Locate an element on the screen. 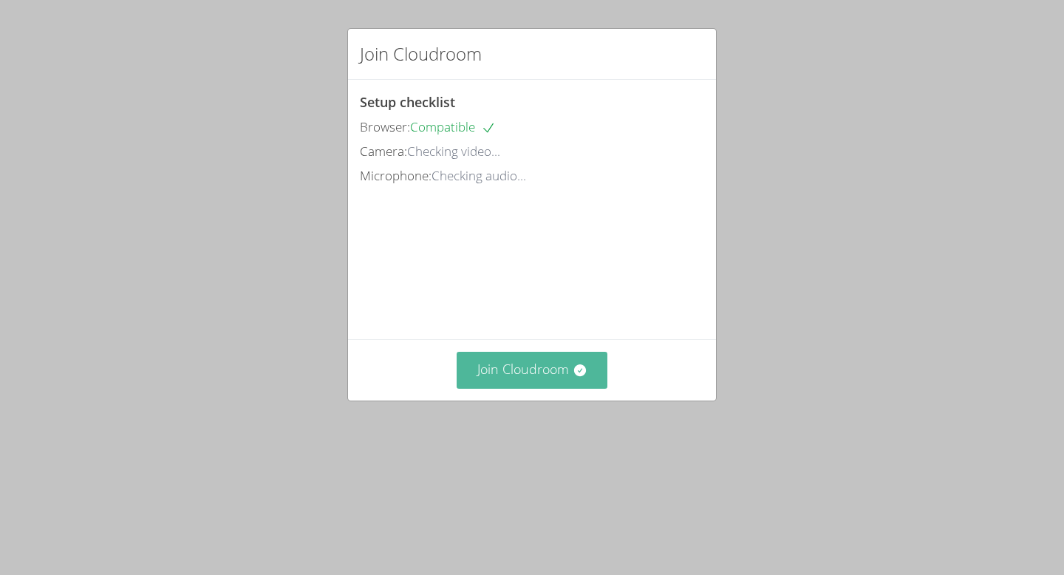 Image resolution: width=1064 pixels, height=575 pixels. span: Checking video... is located at coordinates (454, 151).